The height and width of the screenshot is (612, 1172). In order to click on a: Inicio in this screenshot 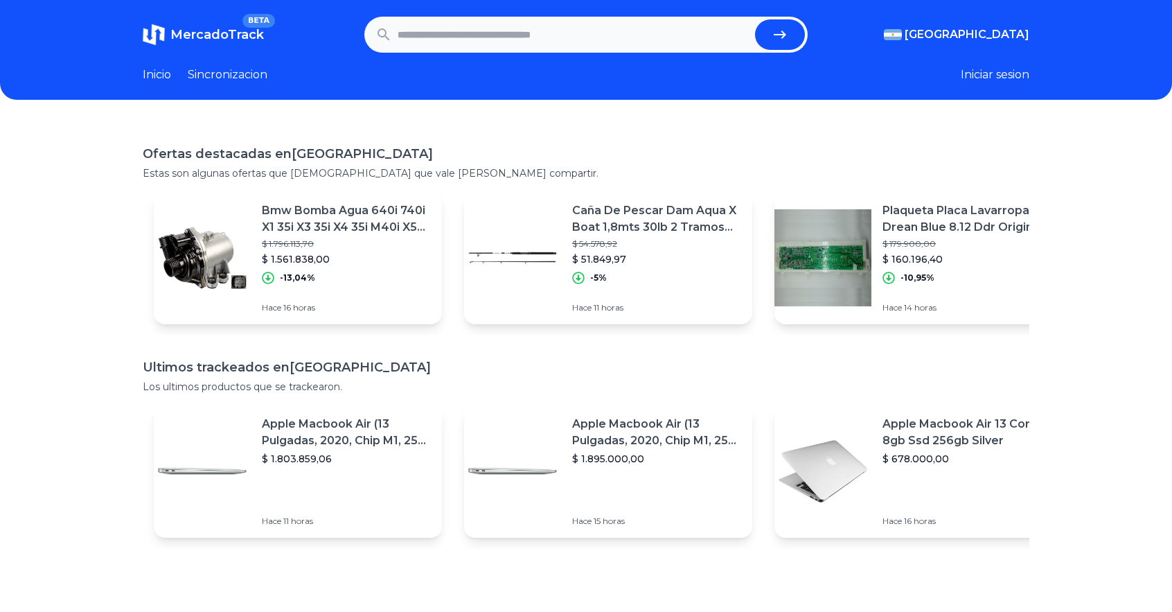, I will do `click(157, 75)`.